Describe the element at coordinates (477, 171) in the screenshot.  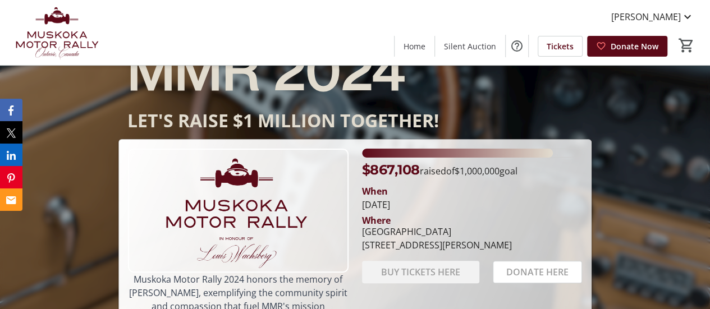
I see `span: $1,000,000` at that location.